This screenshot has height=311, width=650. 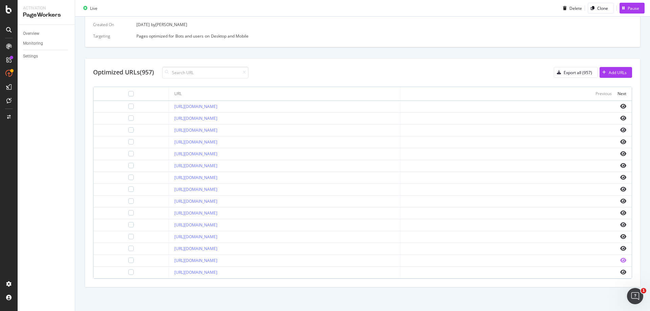 What do you see at coordinates (46, 15) in the screenshot?
I see `div: PageWorkers` at bounding box center [46, 15].